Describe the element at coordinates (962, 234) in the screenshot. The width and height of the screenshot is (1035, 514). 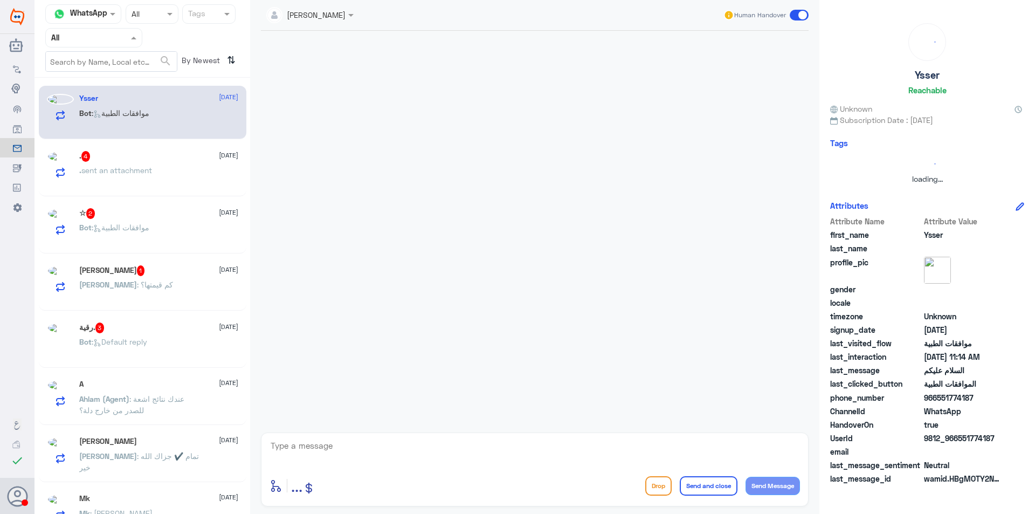
I see `span: Ysser` at that location.